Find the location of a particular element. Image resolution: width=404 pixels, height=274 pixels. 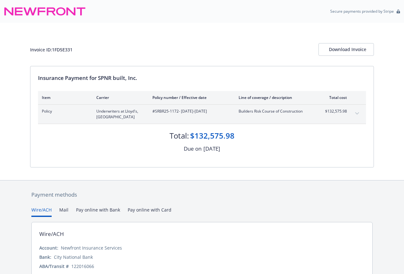

div: Item is located at coordinates (64, 97).